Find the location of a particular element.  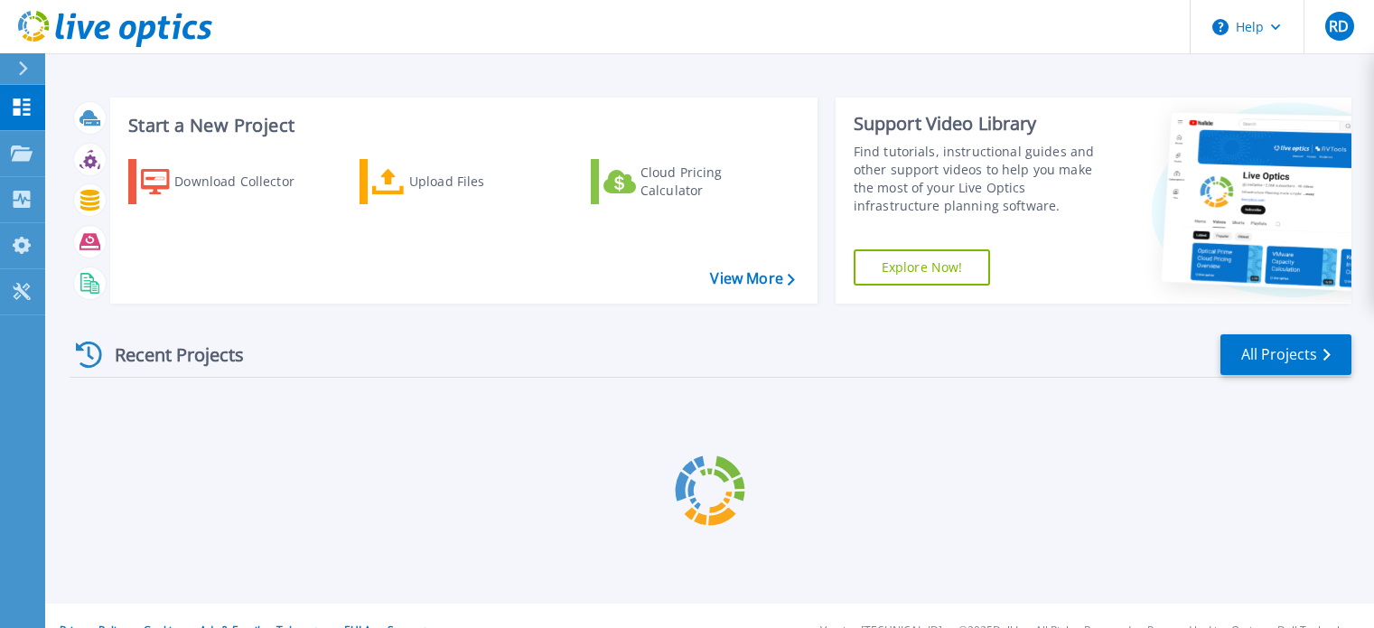

div: Recent Projects is located at coordinates (169, 354).